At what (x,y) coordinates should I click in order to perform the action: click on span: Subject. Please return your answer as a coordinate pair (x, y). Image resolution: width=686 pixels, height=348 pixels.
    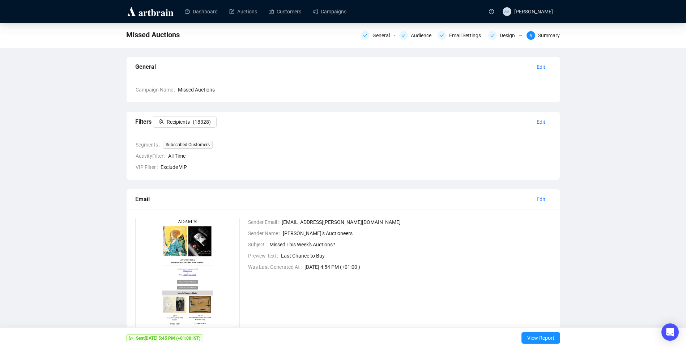
    Looking at the image, I should click on (258, 244).